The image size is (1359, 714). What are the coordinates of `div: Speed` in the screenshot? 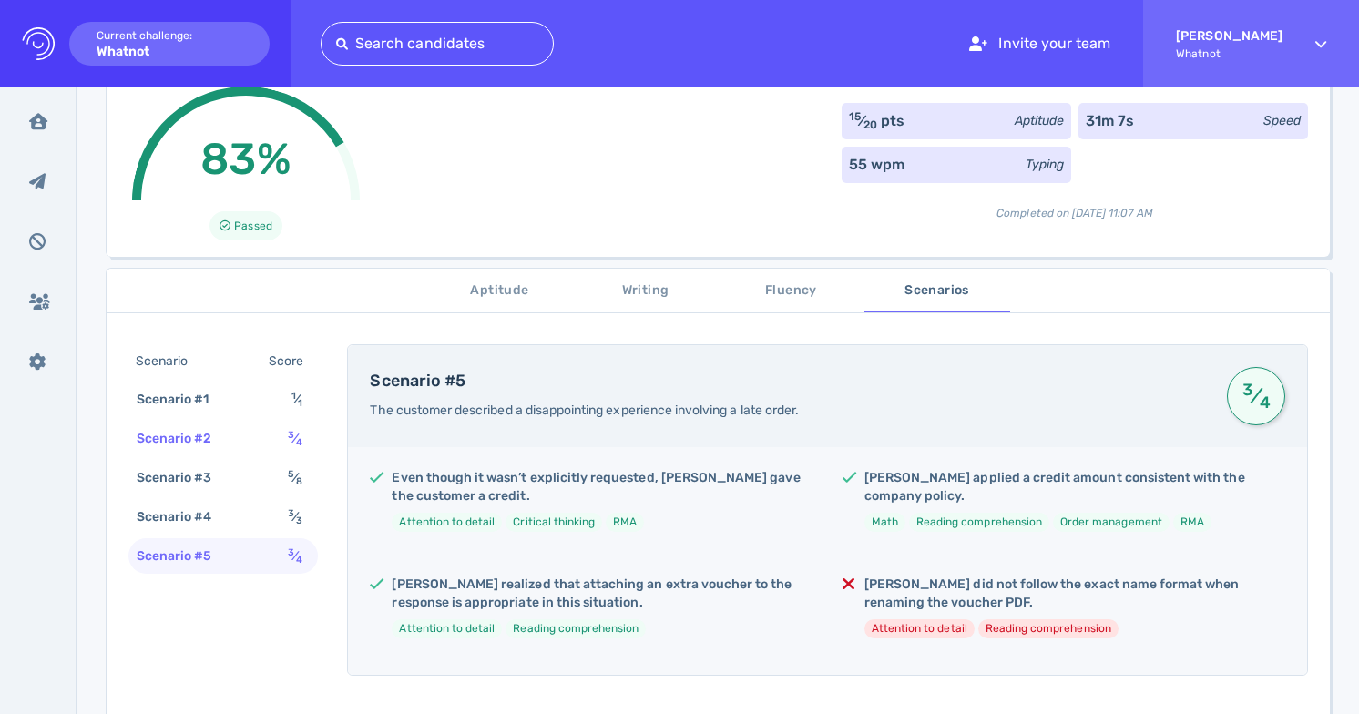 It's located at (1282, 120).